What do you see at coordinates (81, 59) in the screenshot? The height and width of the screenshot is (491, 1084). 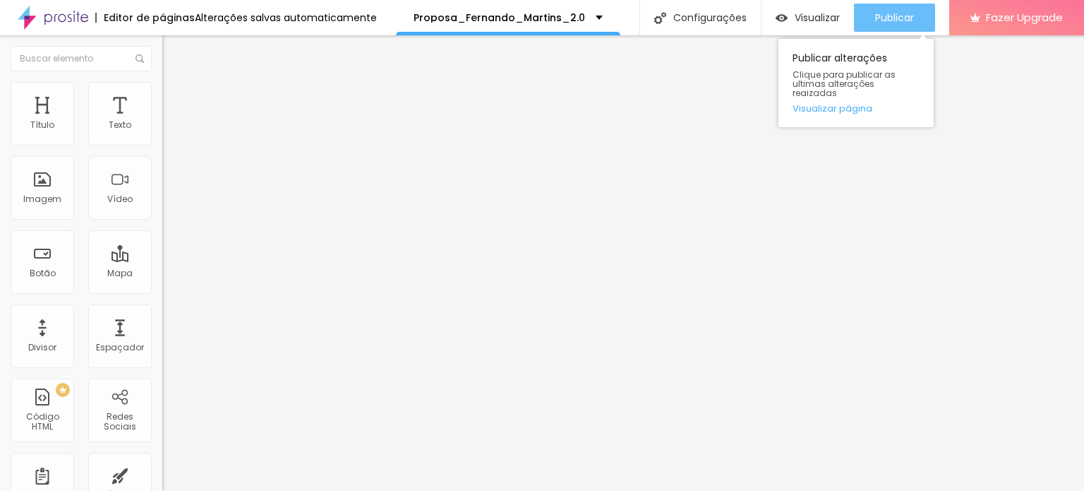 I see `input: Buscar elemento` at bounding box center [81, 59].